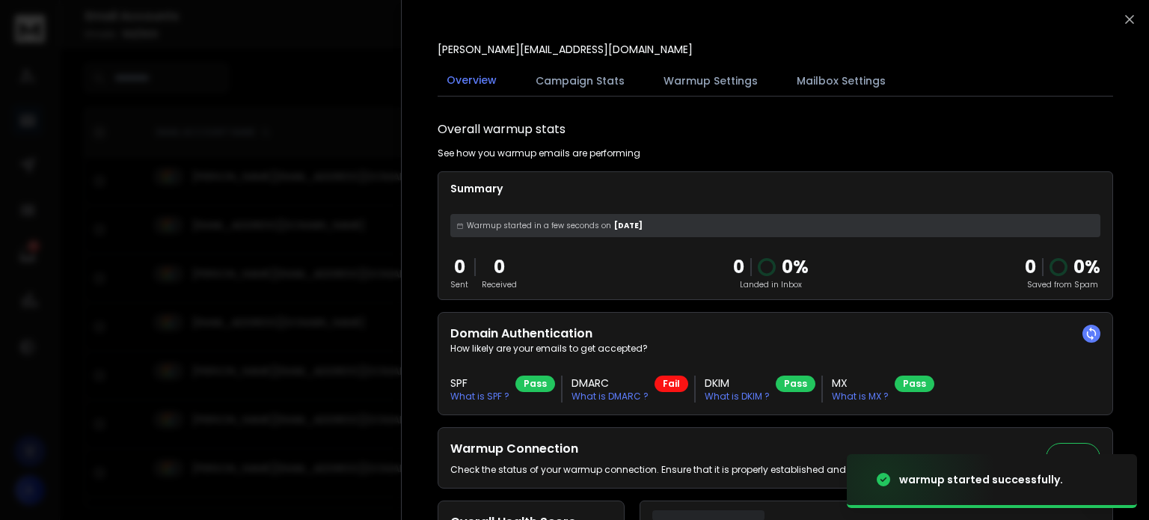 This screenshot has width=1149, height=520. Describe the element at coordinates (501, 129) in the screenshot. I see `h1: Overall warmup stats` at that location.